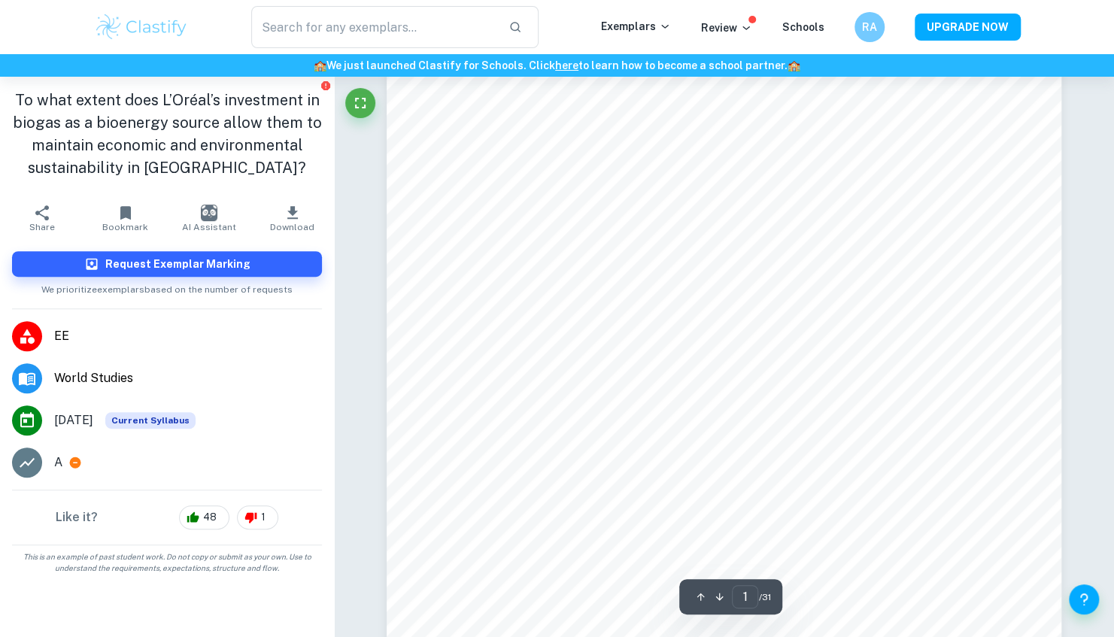  I want to click on h6: RA, so click(869, 27).